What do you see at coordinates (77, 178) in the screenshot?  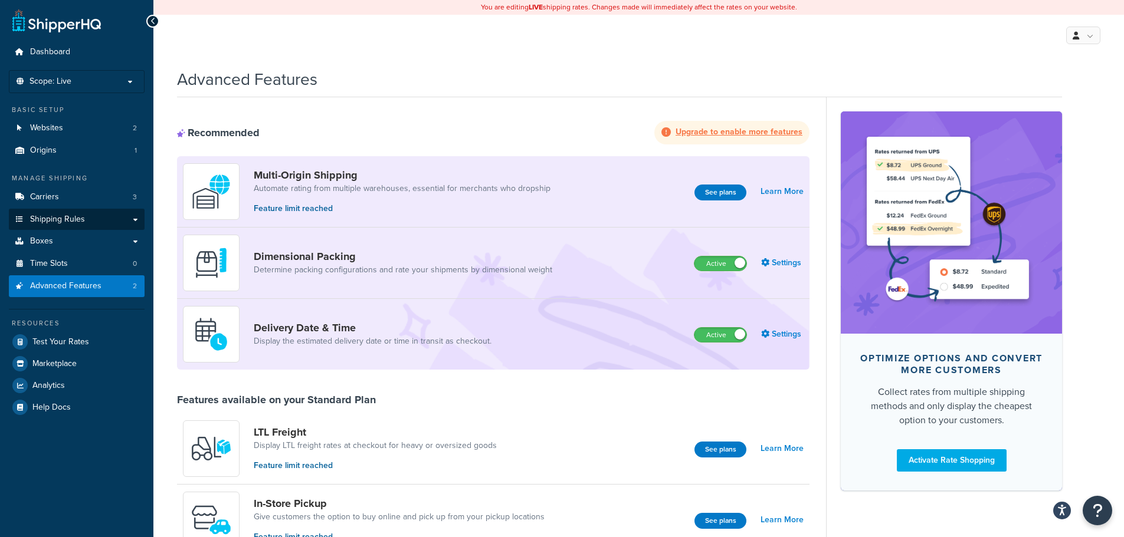 I see `div: Manage Shipping` at bounding box center [77, 178].